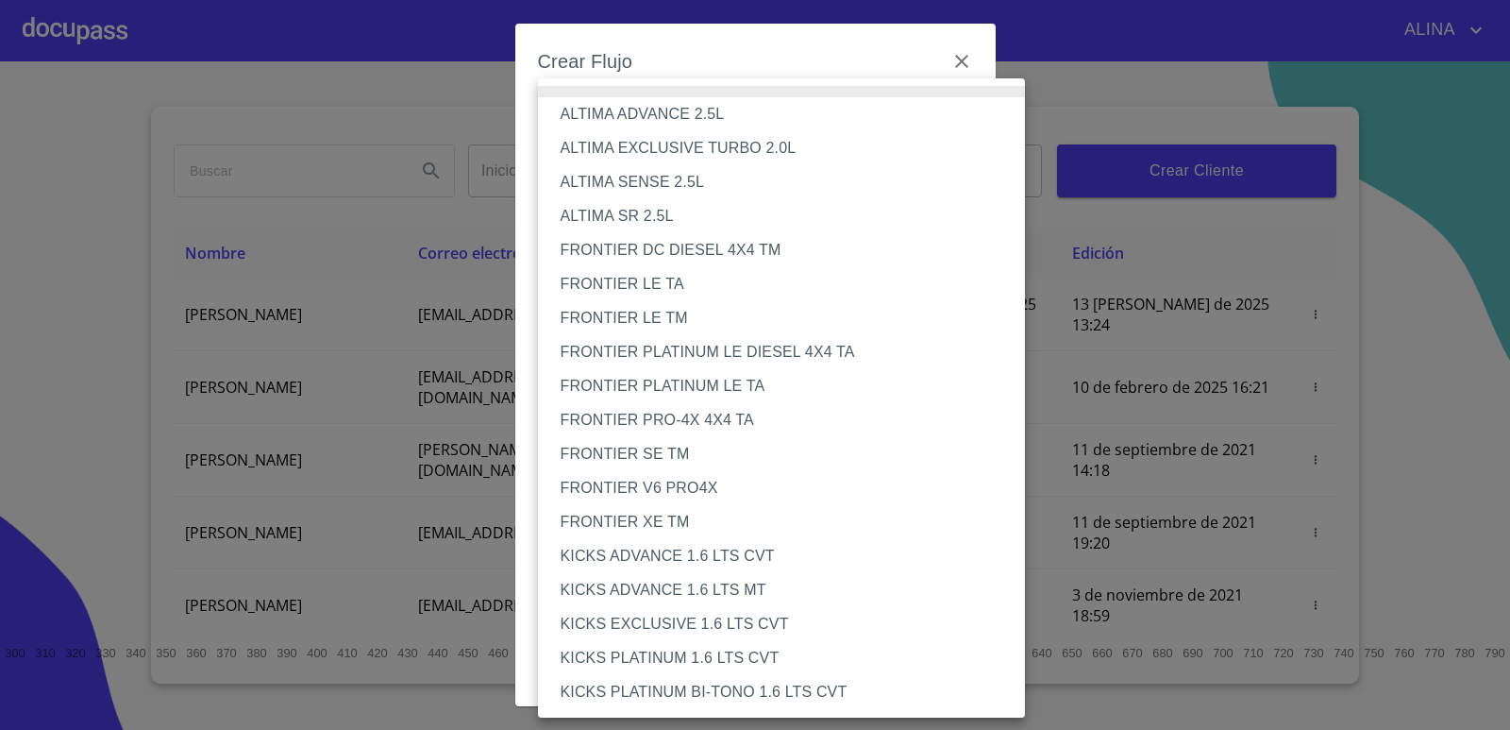  Describe the element at coordinates (789, 148) in the screenshot. I see `li: ALTIMA EXCLUSIVE TURBO 2.0L` at that location.